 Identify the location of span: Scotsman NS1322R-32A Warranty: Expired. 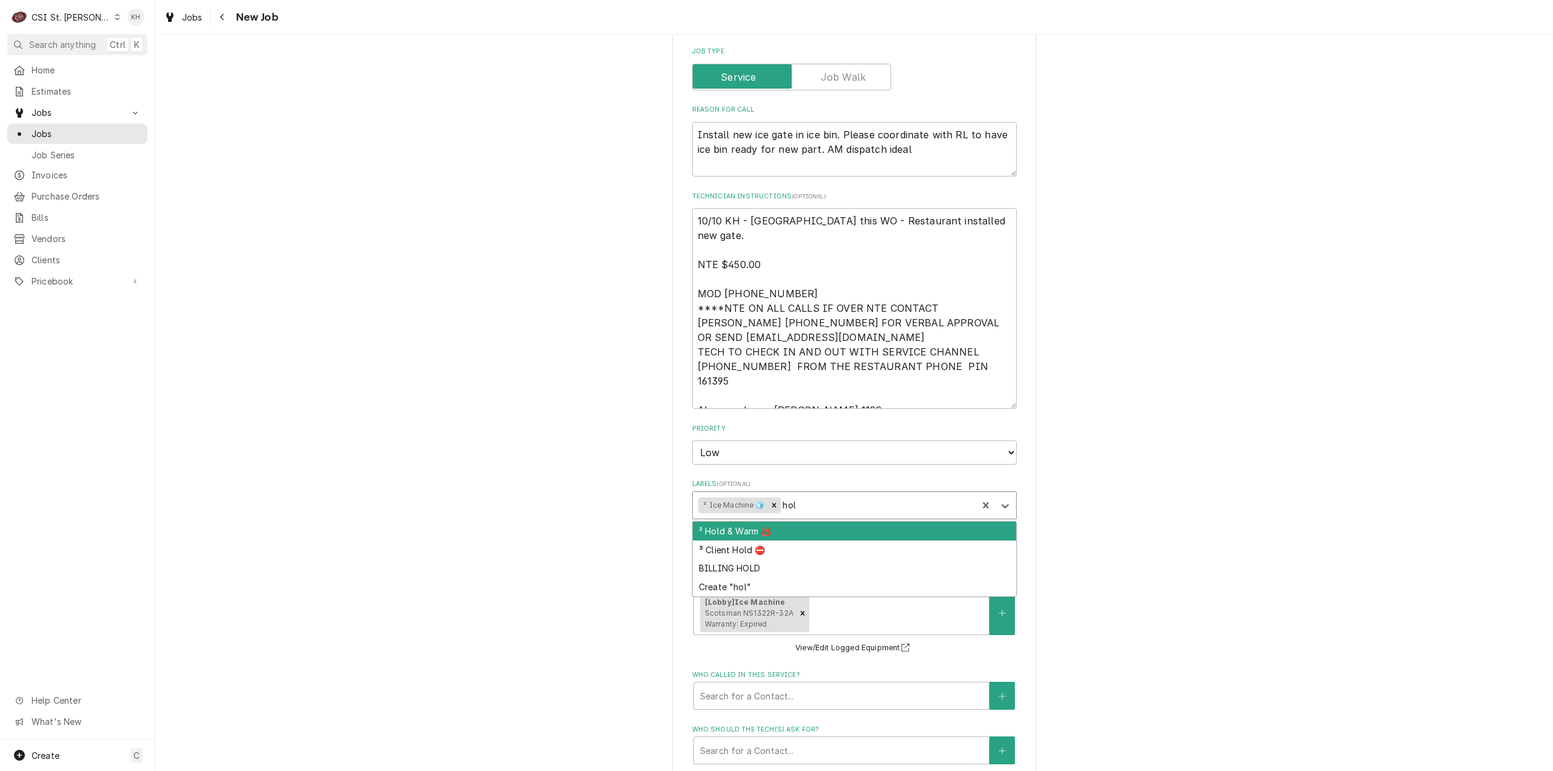
(749, 618).